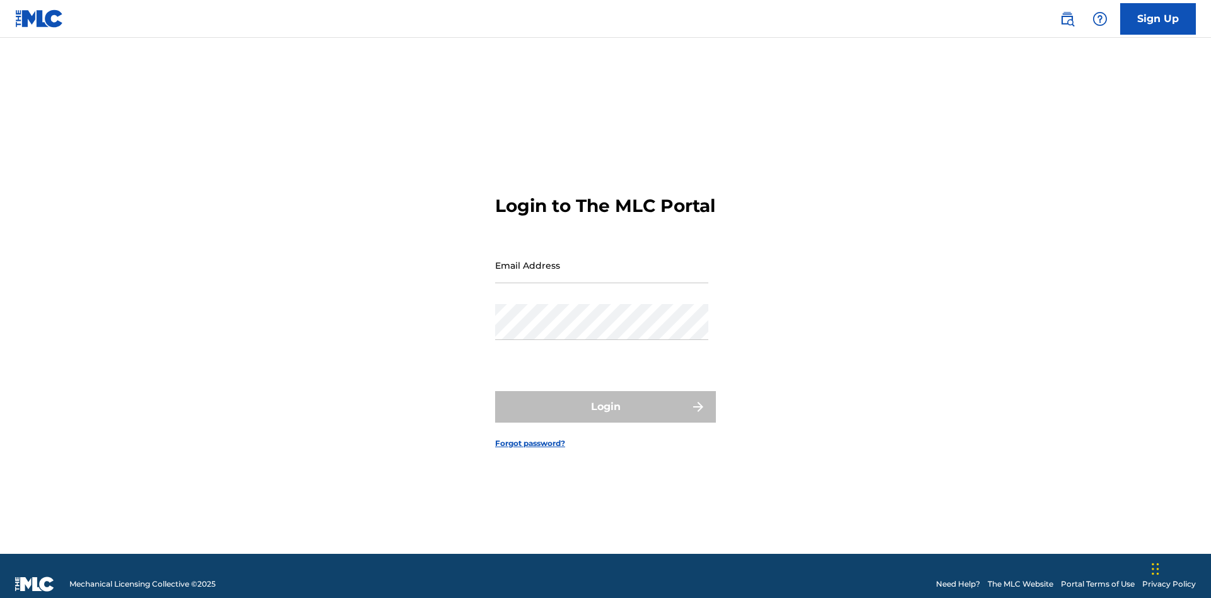 The height and width of the screenshot is (598, 1211). What do you see at coordinates (1067, 19) in the screenshot?
I see `img: search` at bounding box center [1067, 19].